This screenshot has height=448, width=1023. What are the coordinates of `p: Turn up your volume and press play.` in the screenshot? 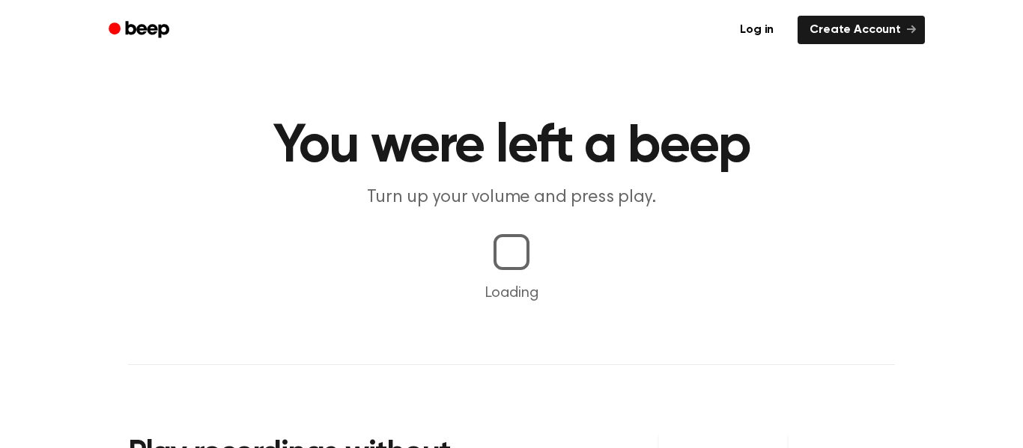 It's located at (511, 198).